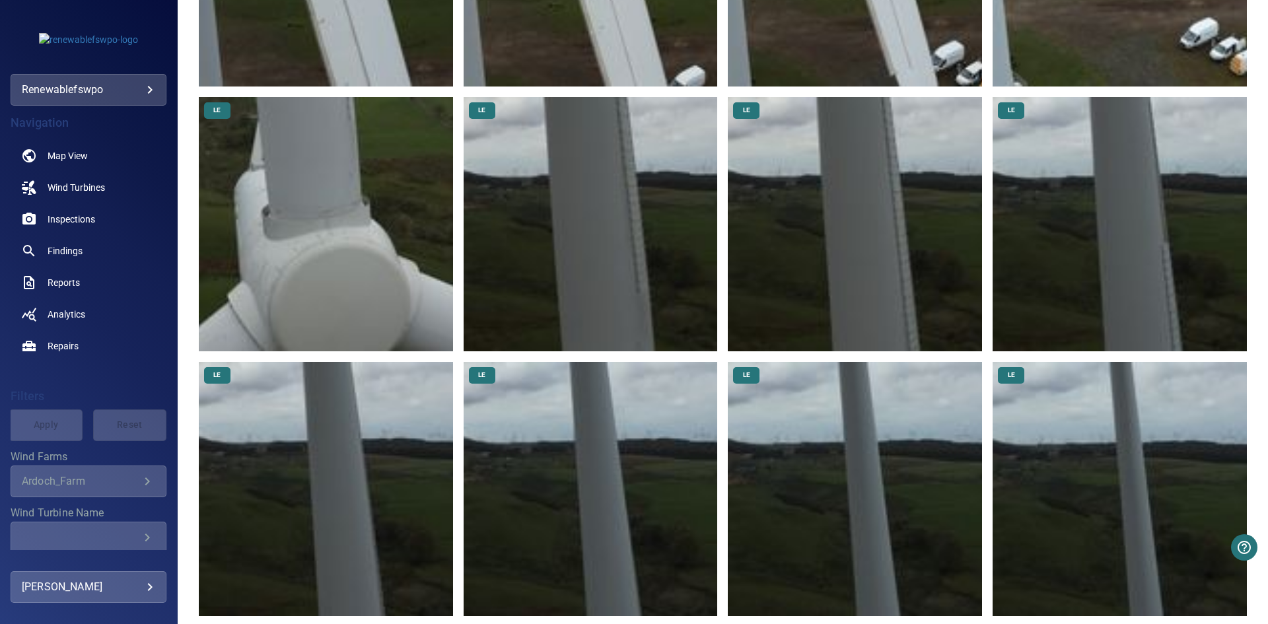  What do you see at coordinates (88, 396) in the screenshot?
I see `h4: Filters` at bounding box center [88, 396].